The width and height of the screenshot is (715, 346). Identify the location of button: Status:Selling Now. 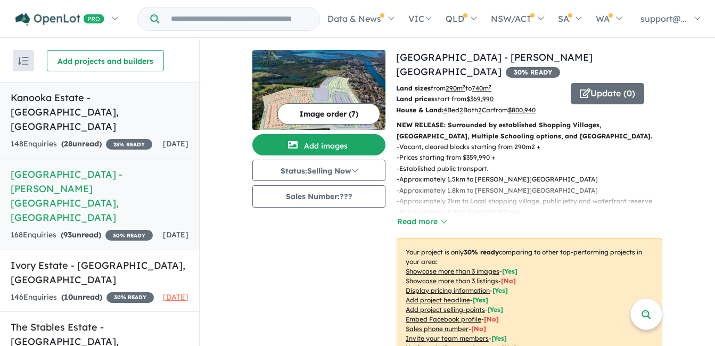
(319, 170).